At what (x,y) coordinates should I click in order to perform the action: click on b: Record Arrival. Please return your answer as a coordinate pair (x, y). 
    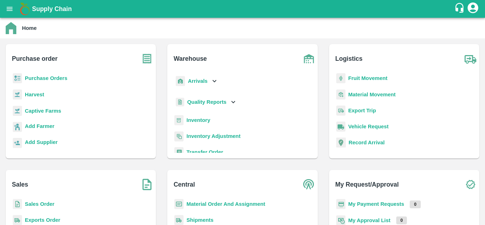
    Looking at the image, I should click on (367, 142).